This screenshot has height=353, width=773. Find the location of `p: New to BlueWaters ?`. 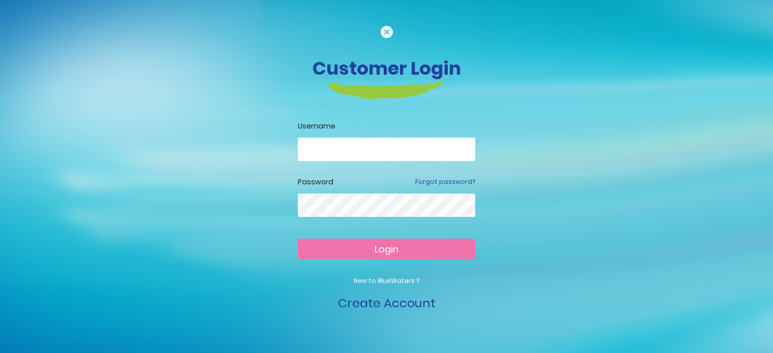

p: New to BlueWaters ? is located at coordinates (386, 281).